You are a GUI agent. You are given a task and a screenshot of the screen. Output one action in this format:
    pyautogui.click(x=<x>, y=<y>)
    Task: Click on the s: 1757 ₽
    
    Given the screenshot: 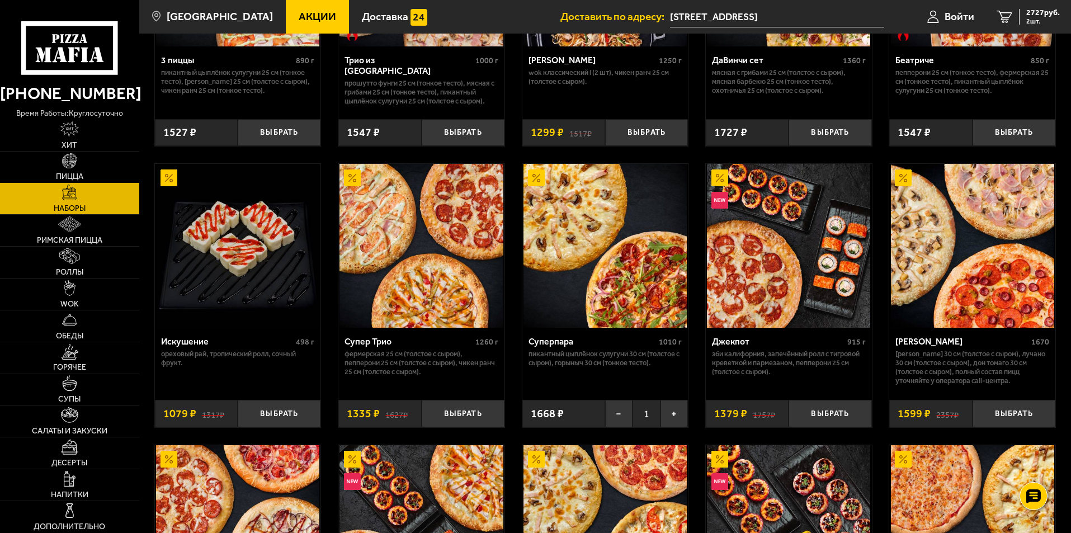 What is the action you would take?
    pyautogui.click(x=764, y=414)
    